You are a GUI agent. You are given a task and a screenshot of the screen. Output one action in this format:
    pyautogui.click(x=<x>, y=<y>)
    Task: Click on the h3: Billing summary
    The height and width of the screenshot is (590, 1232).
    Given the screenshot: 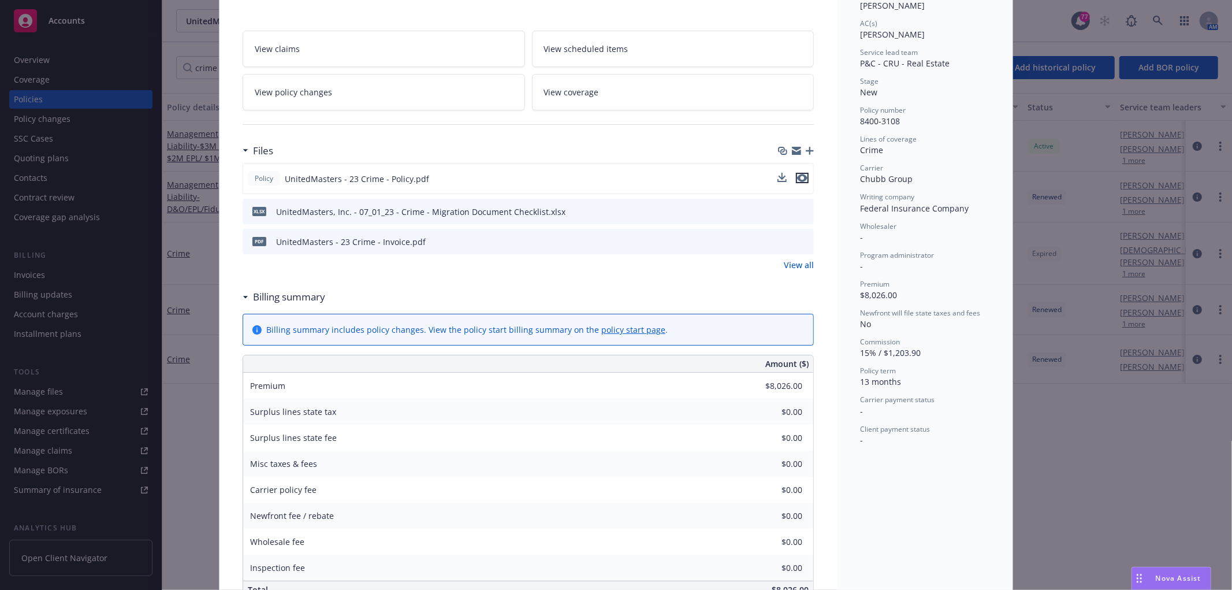 What is the action you would take?
    pyautogui.click(x=289, y=297)
    